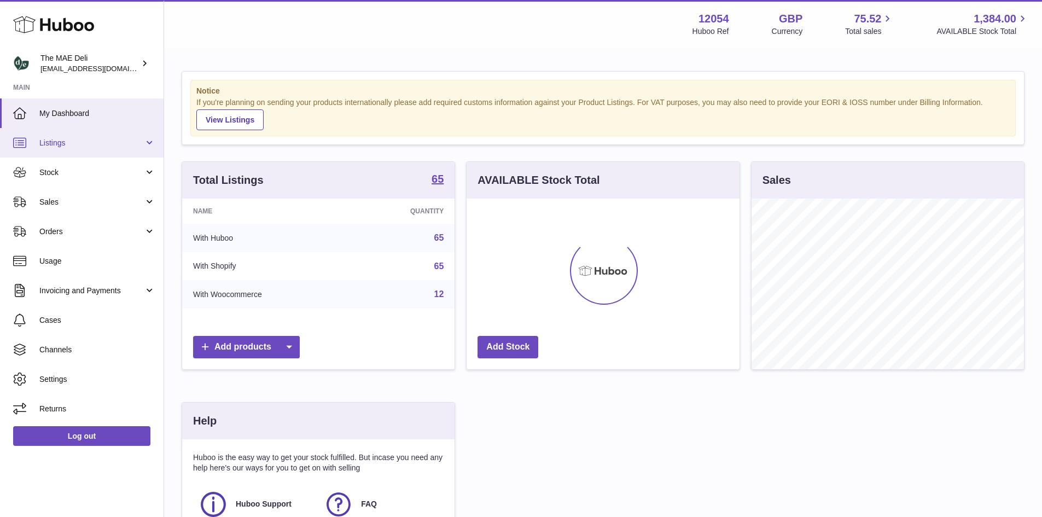 This screenshot has height=517, width=1042. I want to click on strong: 12054, so click(714, 19).